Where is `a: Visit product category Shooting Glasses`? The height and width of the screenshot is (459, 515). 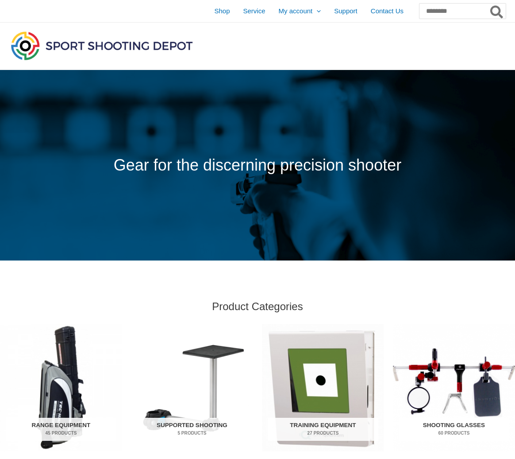 a: Visit product category Shooting Glasses is located at coordinates (454, 387).